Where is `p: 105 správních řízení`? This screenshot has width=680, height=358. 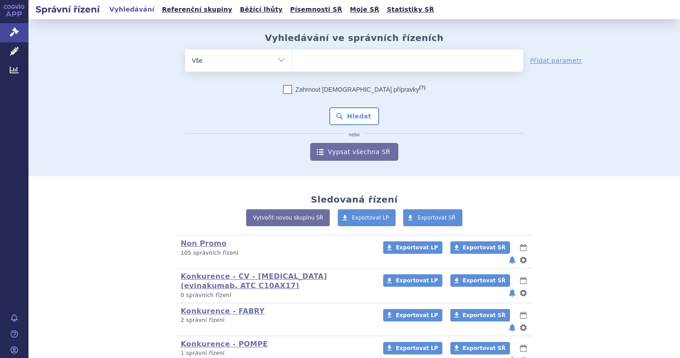
p: 105 správních řízení is located at coordinates (276, 253).